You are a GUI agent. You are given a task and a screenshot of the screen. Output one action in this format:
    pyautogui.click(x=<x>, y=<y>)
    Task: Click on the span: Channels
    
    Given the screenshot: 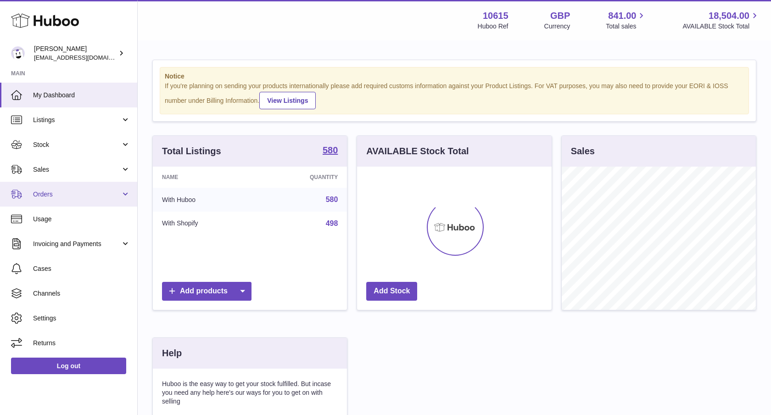 What is the action you would take?
    pyautogui.click(x=82, y=293)
    